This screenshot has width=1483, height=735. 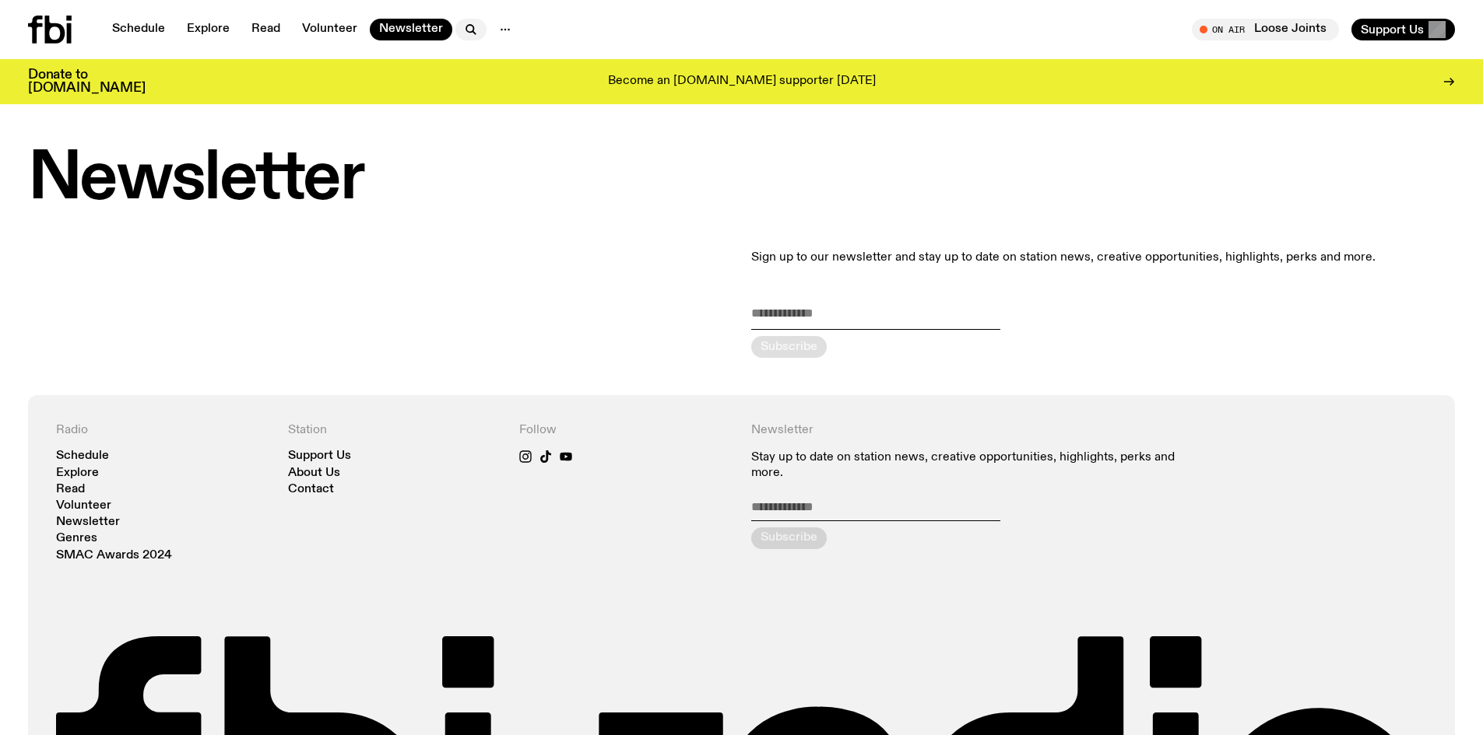 I want to click on button: Support Us, so click(x=1403, y=30).